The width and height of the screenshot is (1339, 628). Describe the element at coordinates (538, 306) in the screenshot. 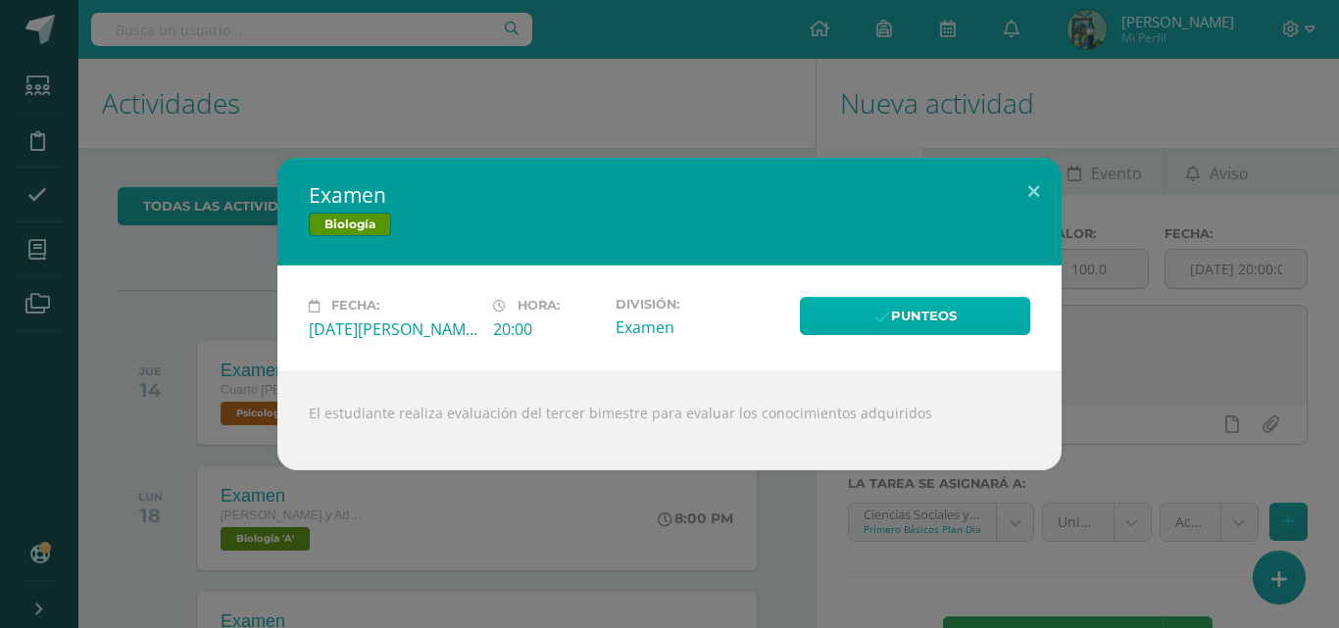

I see `span: Hora:` at that location.